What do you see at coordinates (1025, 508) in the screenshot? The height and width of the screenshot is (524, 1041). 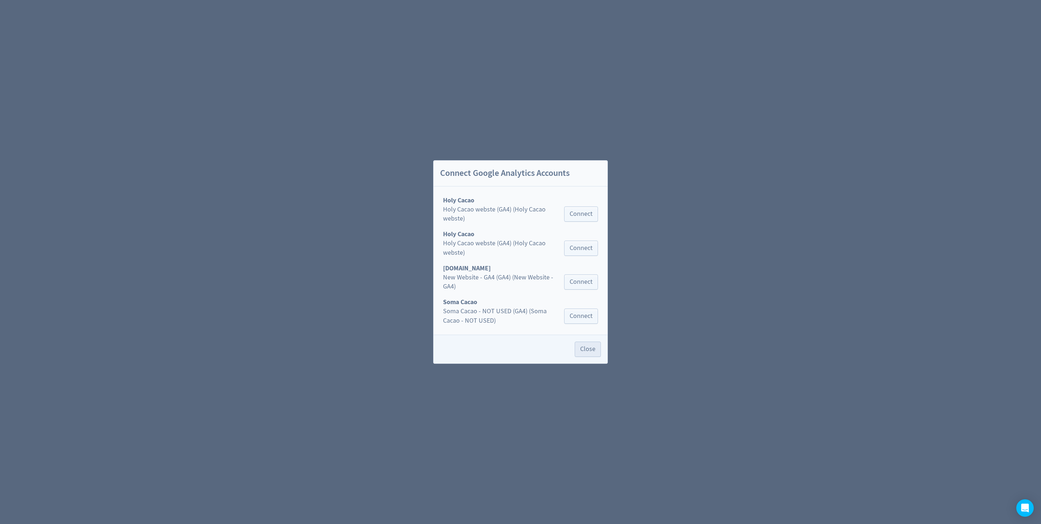 I see `div: Open Intercom Messenger` at bounding box center [1025, 508].